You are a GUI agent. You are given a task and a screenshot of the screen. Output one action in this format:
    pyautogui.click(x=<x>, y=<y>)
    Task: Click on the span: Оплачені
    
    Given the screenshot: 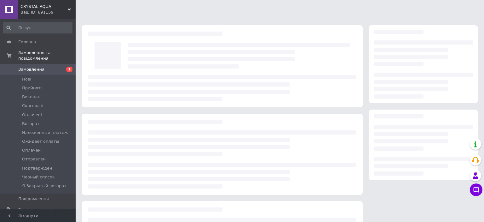 What is the action you would take?
    pyautogui.click(x=32, y=115)
    